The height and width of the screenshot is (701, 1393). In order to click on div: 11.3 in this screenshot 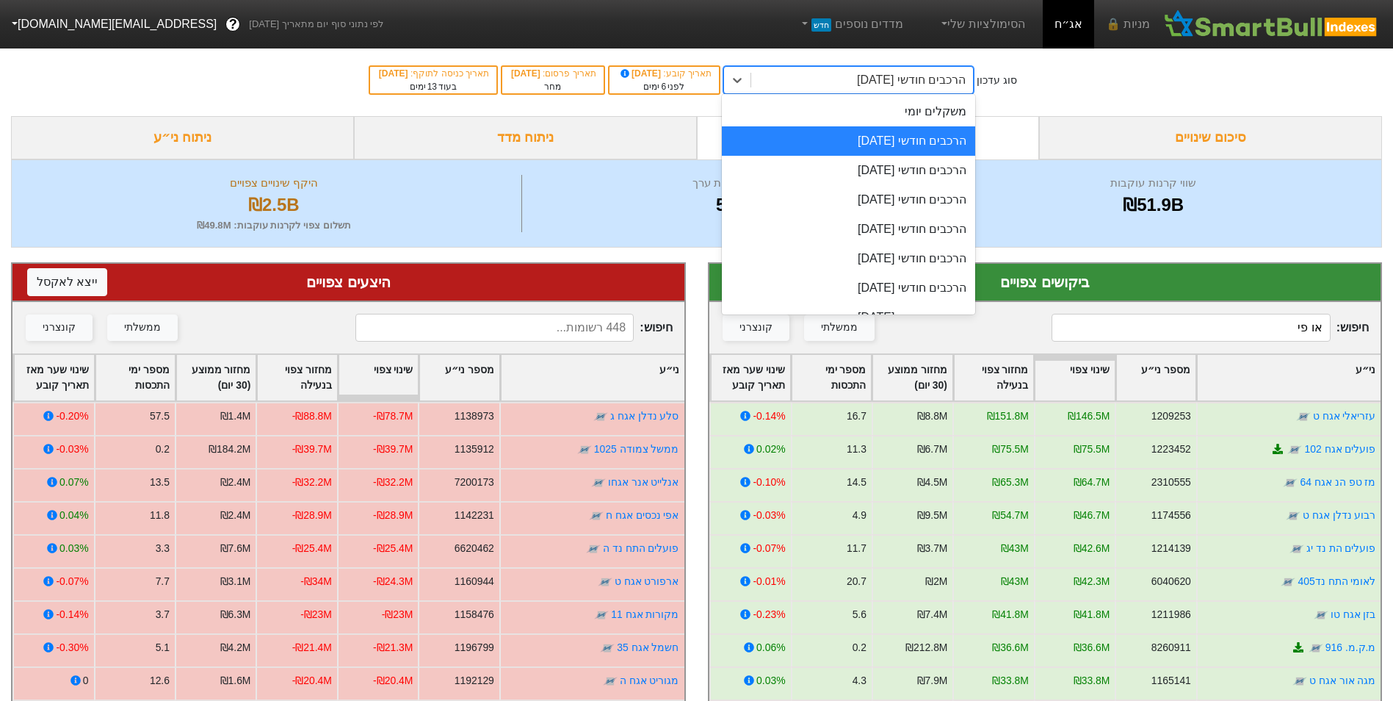, I will do `click(855, 449)`.